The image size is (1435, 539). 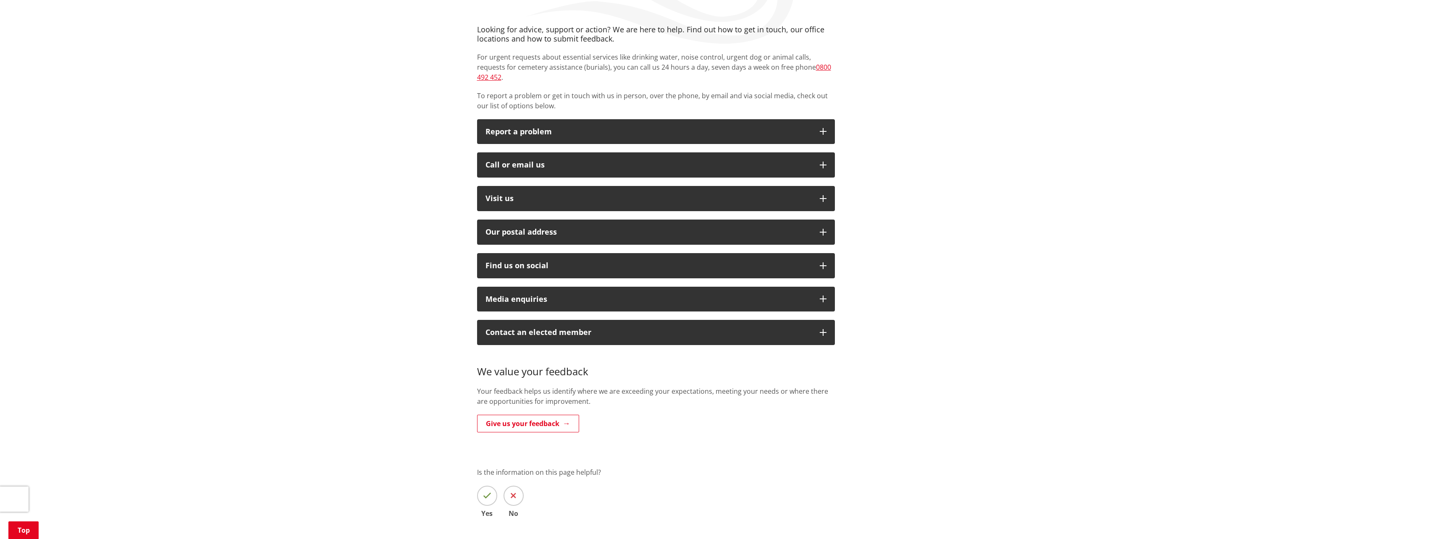 I want to click on p: Is the information on this page helpful?, so click(x=718, y=472).